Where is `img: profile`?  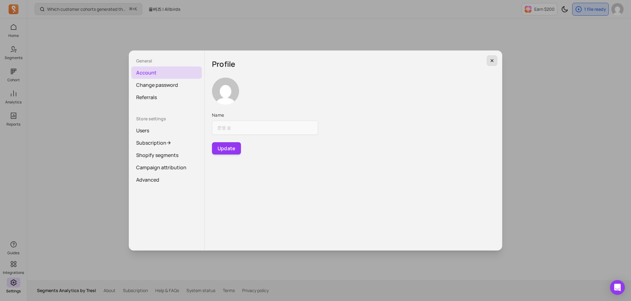
img: profile is located at coordinates (225, 91).